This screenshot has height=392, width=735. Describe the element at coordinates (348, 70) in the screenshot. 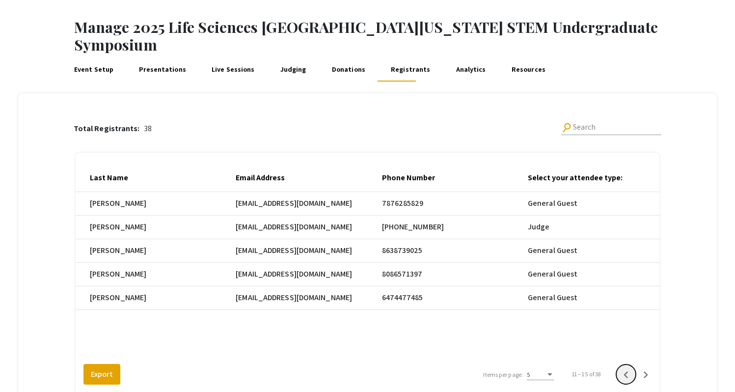

I see `a: Donations` at that location.